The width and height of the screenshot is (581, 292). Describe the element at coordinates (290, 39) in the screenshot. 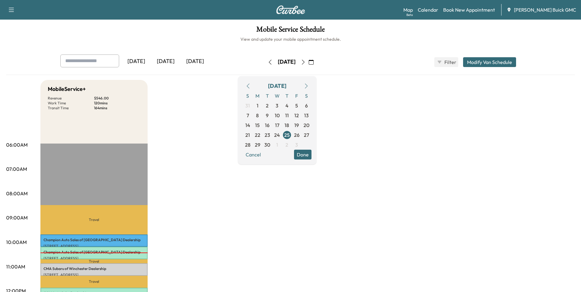

I see `h6: View and update your mobile appointment schedule.` at that location.